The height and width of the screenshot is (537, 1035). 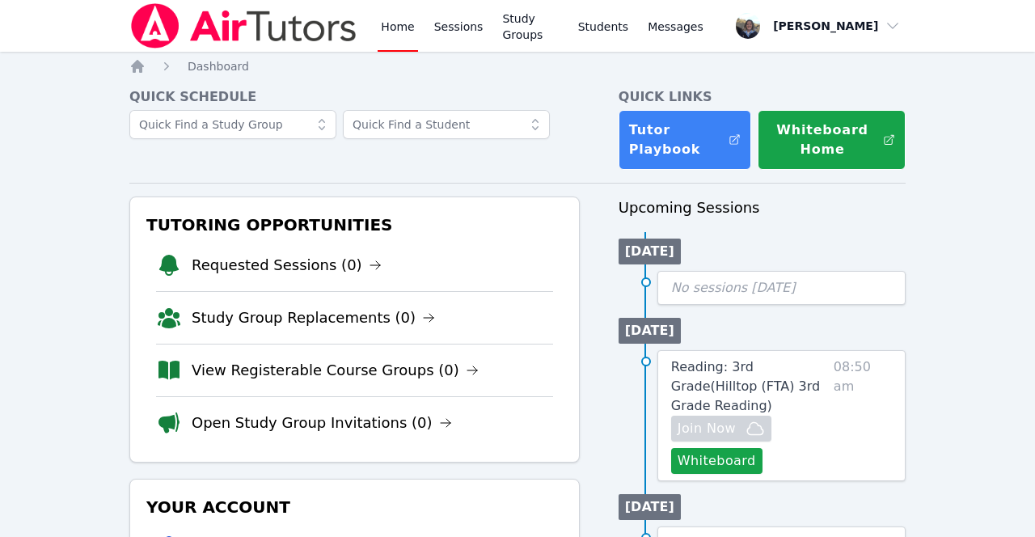 I want to click on a: View Registerable Course Groups (0), so click(x=335, y=370).